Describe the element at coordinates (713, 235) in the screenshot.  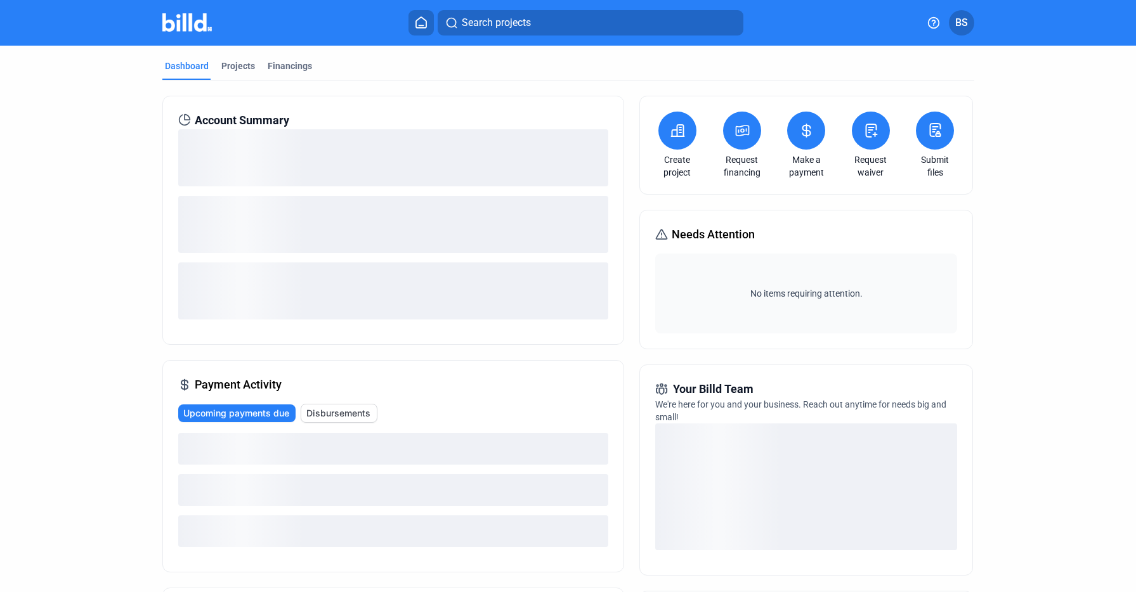
I see `span: Needs Attention` at that location.